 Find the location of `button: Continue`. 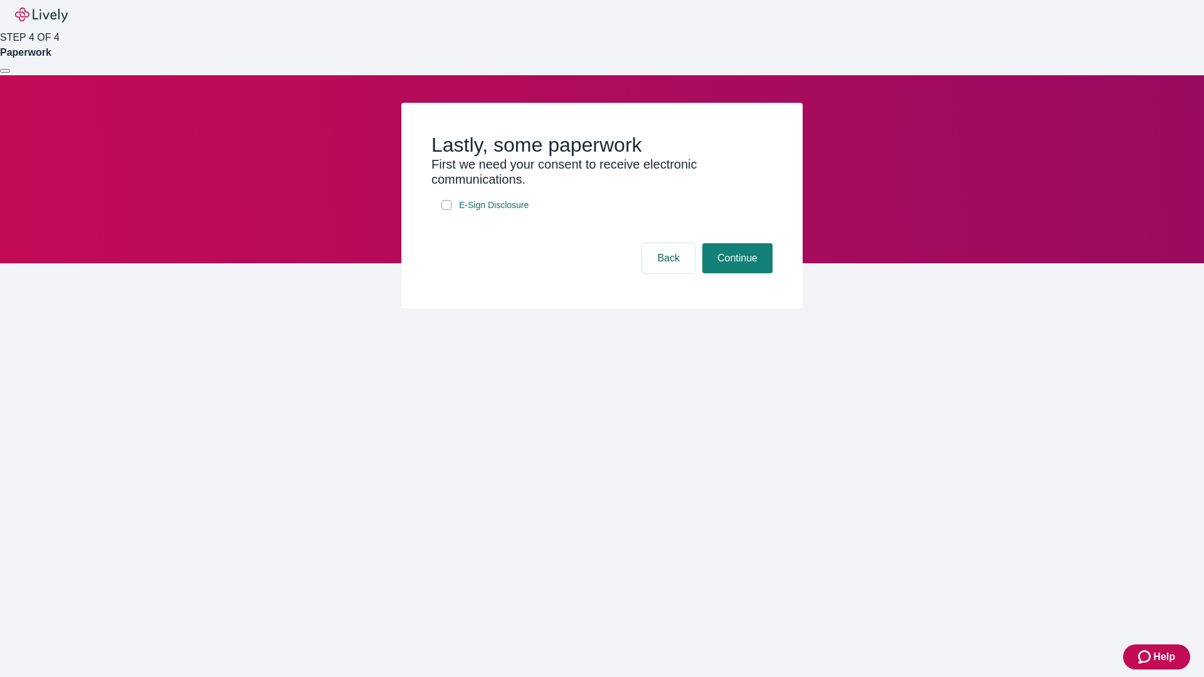

button: Continue is located at coordinates (738, 258).